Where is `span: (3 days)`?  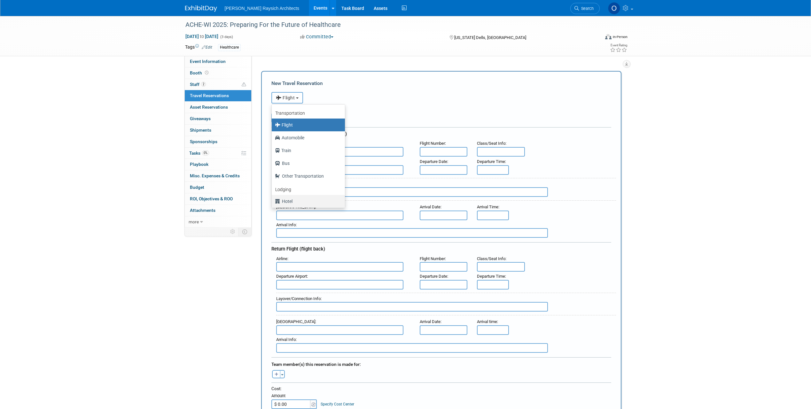 span: (3 days) is located at coordinates (226, 37).